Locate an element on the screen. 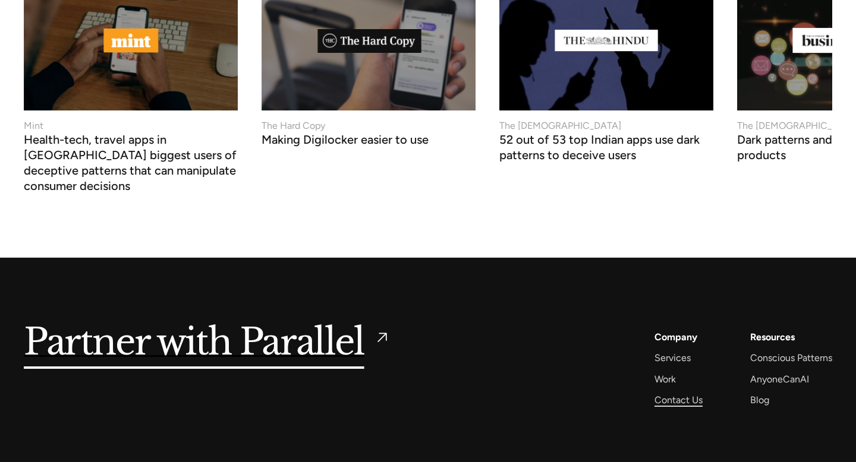 The image size is (856, 462). h3: Making Digilocker easier to use is located at coordinates (345, 141).